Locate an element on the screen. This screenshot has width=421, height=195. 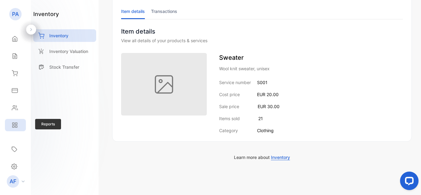
span: Inventory is located at coordinates (281, 158).